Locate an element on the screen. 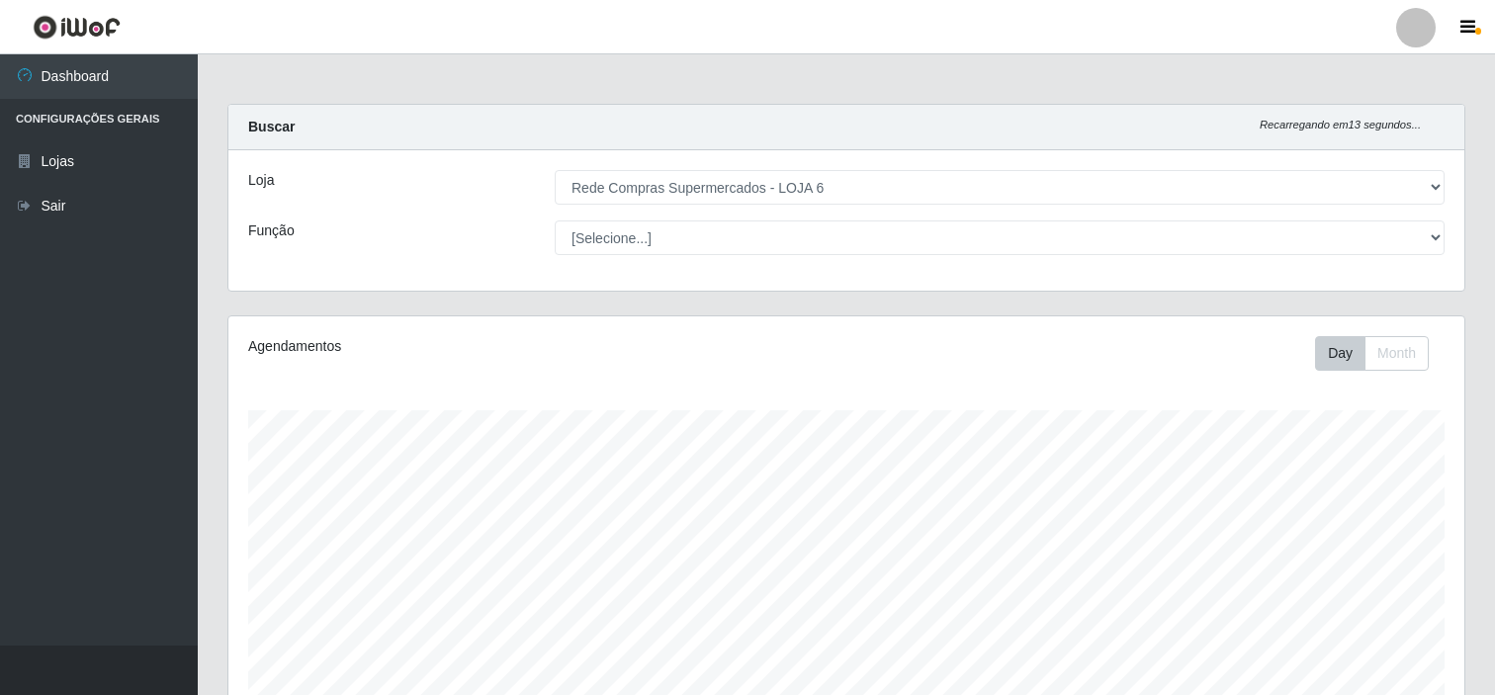 This screenshot has width=1495, height=695. button: Month is located at coordinates (1396, 353).